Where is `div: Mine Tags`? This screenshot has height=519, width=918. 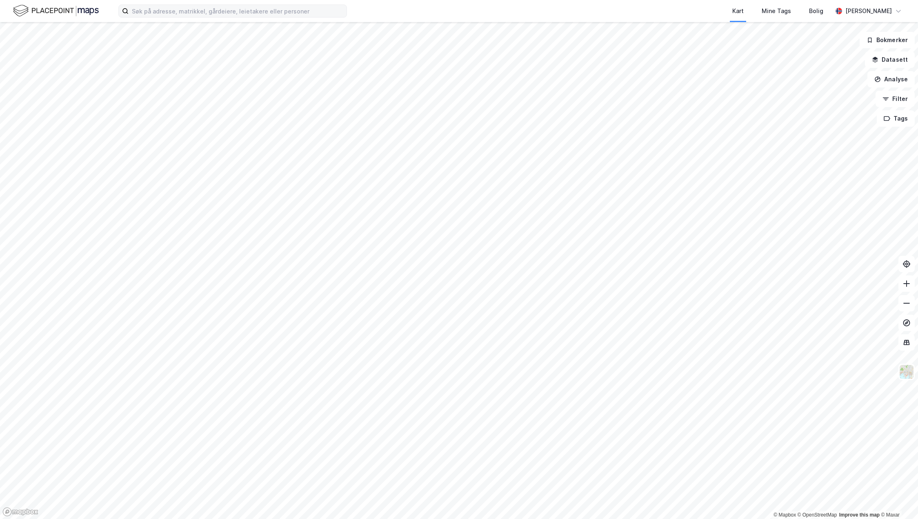 div: Mine Tags is located at coordinates (777, 11).